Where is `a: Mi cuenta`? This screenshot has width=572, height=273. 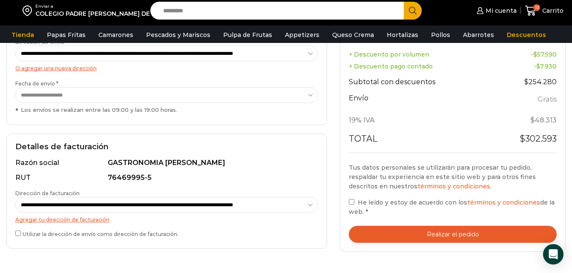
a: Mi cuenta is located at coordinates (495, 11).